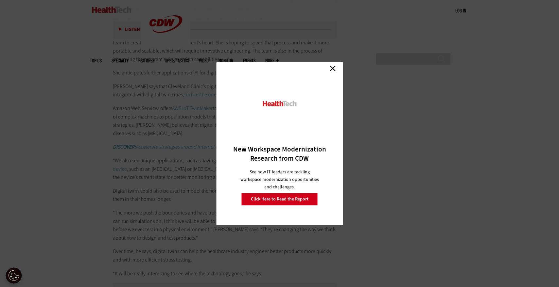 Image resolution: width=559 pixels, height=287 pixels. I want to click on button: Open Preferences, so click(14, 276).